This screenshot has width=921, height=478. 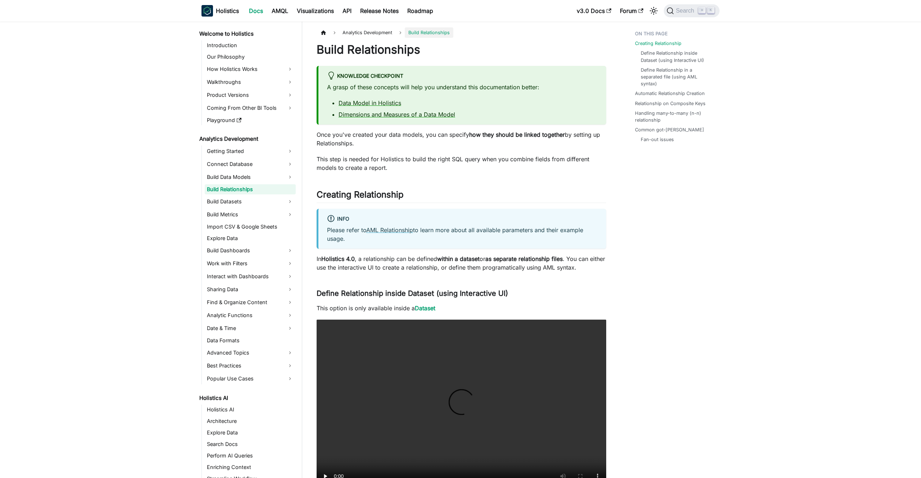 I want to click on a: Analytics Development, so click(x=246, y=139).